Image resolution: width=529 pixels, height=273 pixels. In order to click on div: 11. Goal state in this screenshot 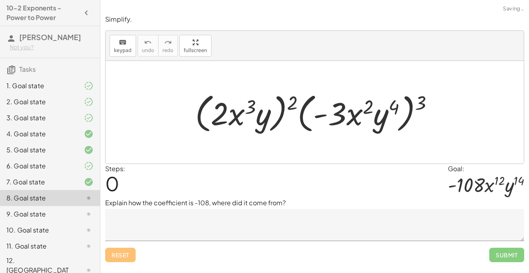, I will do `click(39, 246)`.